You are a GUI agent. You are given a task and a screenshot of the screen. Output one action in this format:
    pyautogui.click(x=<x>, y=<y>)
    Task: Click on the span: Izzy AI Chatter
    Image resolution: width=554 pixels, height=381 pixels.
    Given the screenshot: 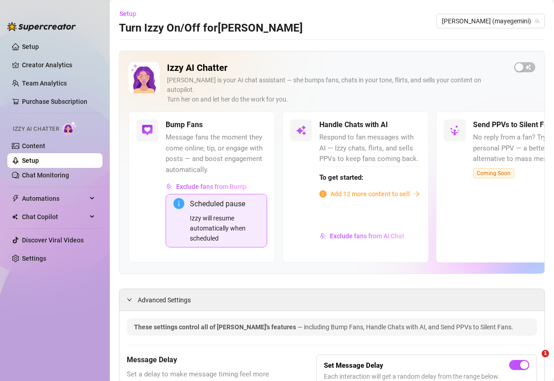 What is the action you would take?
    pyautogui.click(x=36, y=129)
    